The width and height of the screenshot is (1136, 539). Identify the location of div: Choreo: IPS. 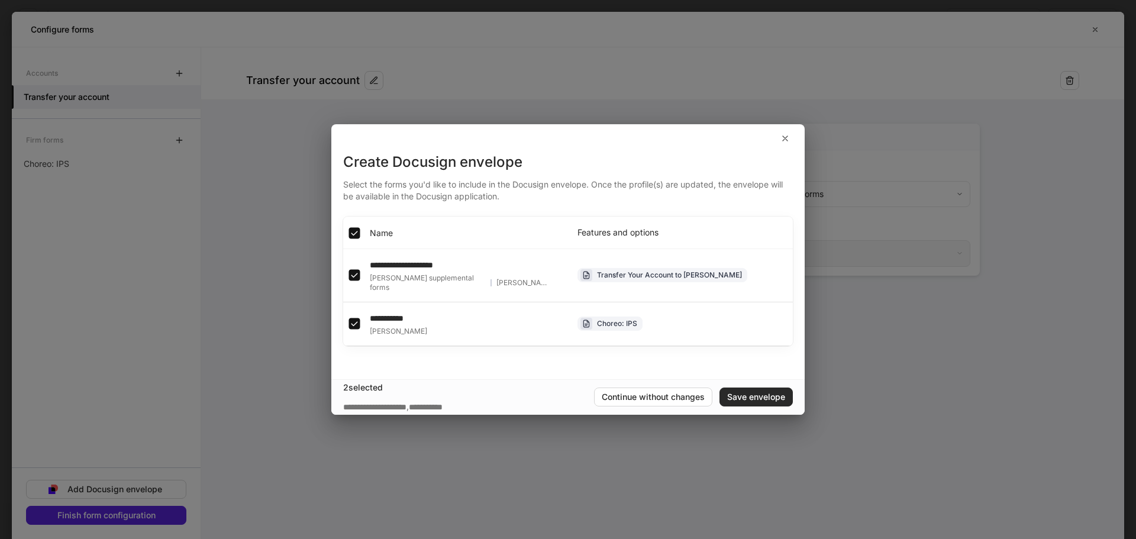
(617, 323).